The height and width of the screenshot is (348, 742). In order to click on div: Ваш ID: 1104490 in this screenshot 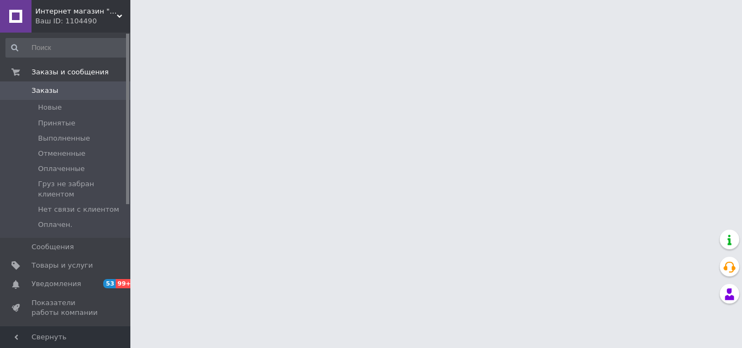, I will do `click(83, 21)`.